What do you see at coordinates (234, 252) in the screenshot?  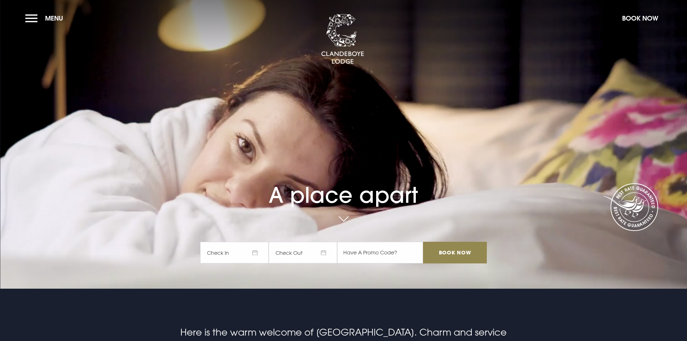 I see `span: Check In` at bounding box center [234, 252].